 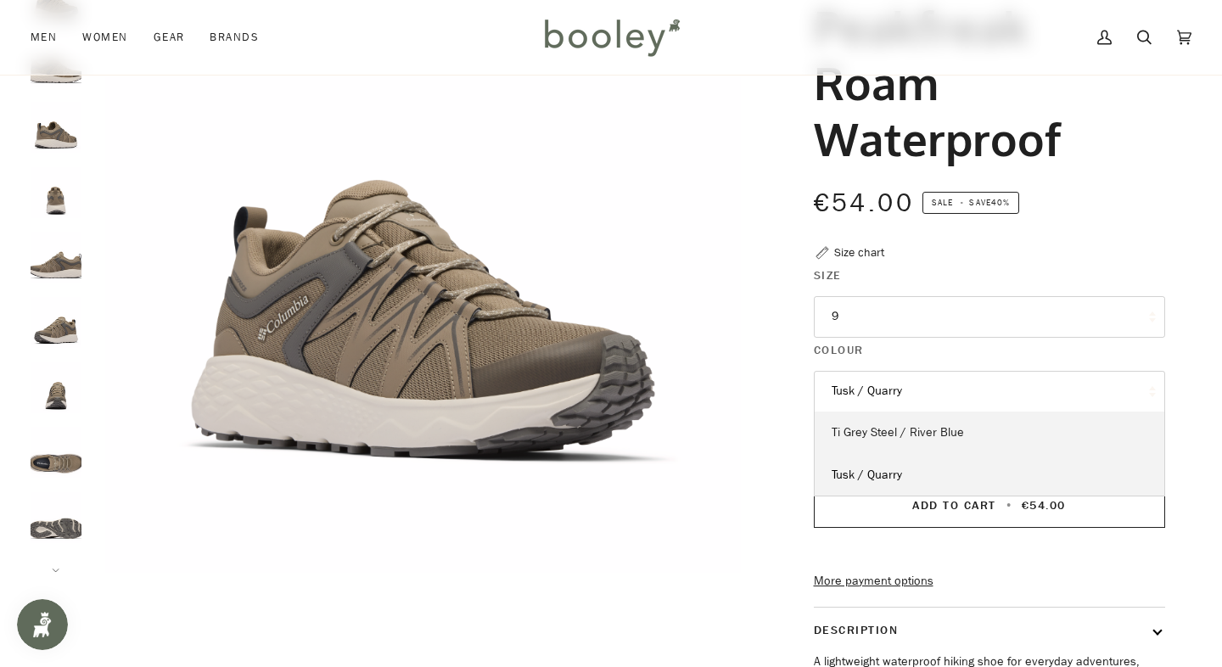 I want to click on span: Brands, so click(x=234, y=37).